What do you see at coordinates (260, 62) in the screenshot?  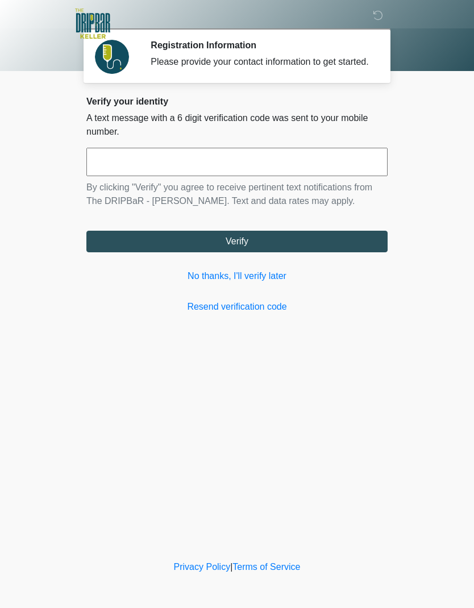 I see `div: Please provide your contact information to get started.` at bounding box center [260, 62].